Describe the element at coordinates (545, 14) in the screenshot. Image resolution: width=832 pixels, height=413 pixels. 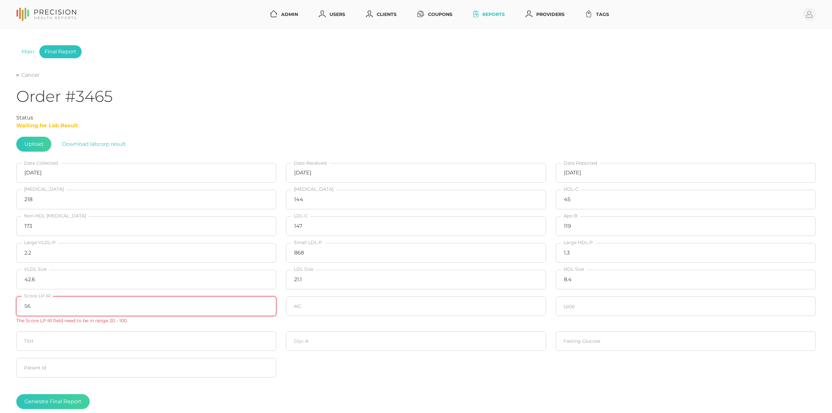
I see `a: Providers` at that location.